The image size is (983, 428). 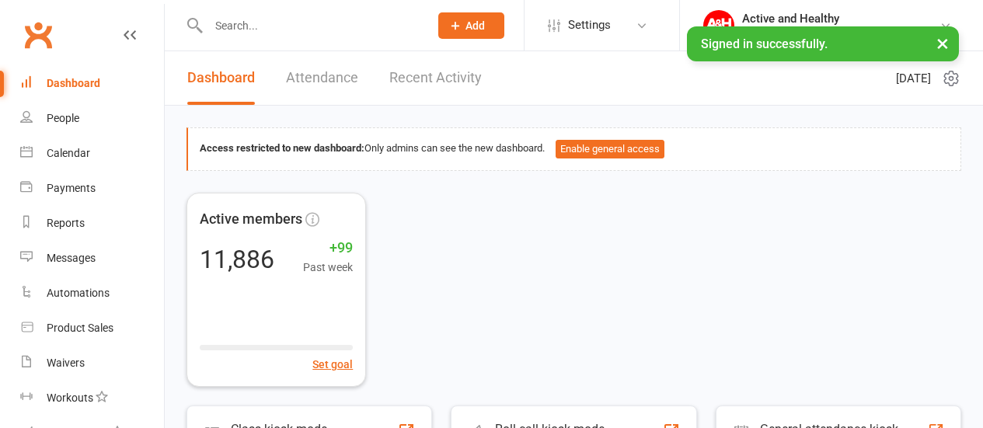 I want to click on span: Signed in successfully., so click(x=764, y=44).